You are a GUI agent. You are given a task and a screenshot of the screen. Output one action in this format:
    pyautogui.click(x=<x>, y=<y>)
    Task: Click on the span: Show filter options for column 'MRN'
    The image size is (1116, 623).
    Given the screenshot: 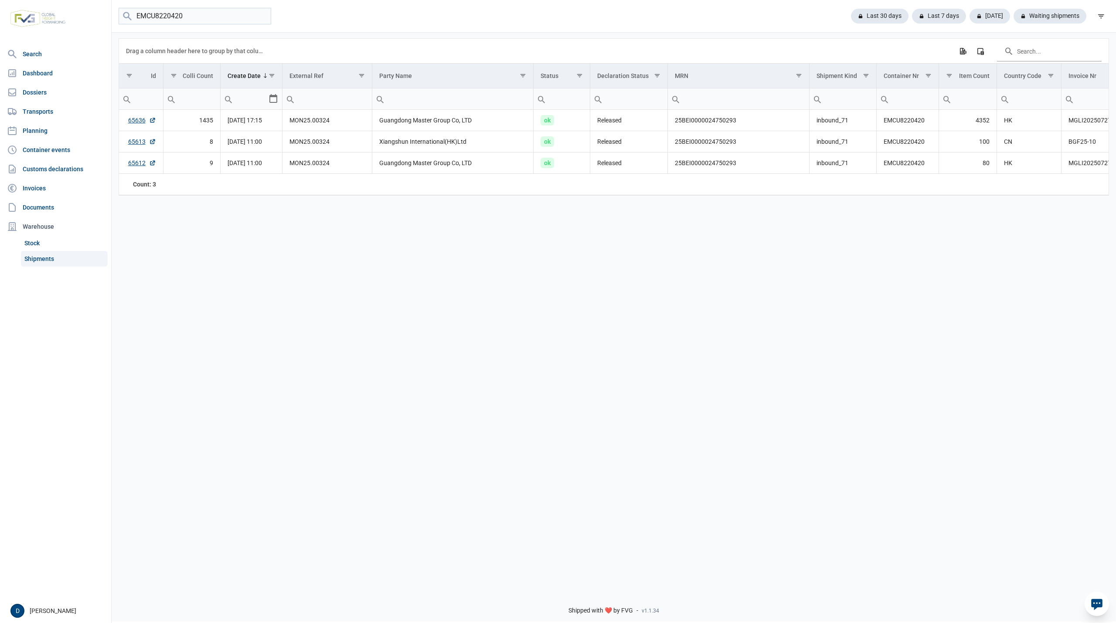 What is the action you would take?
    pyautogui.click(x=799, y=75)
    